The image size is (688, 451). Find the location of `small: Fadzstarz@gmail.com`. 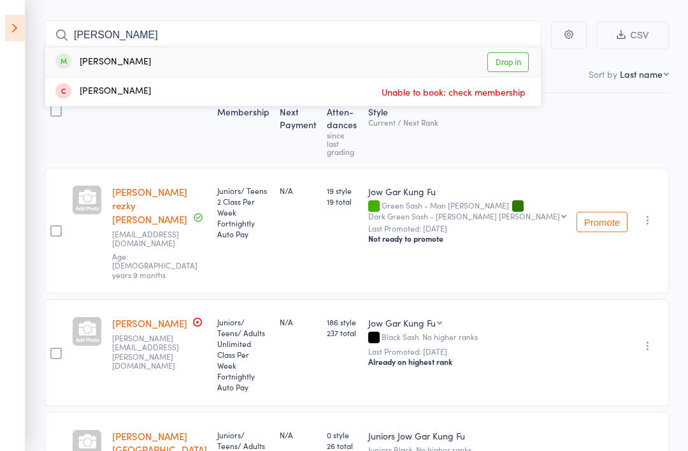

small: Fadzstarz@gmail.com is located at coordinates (154, 238).